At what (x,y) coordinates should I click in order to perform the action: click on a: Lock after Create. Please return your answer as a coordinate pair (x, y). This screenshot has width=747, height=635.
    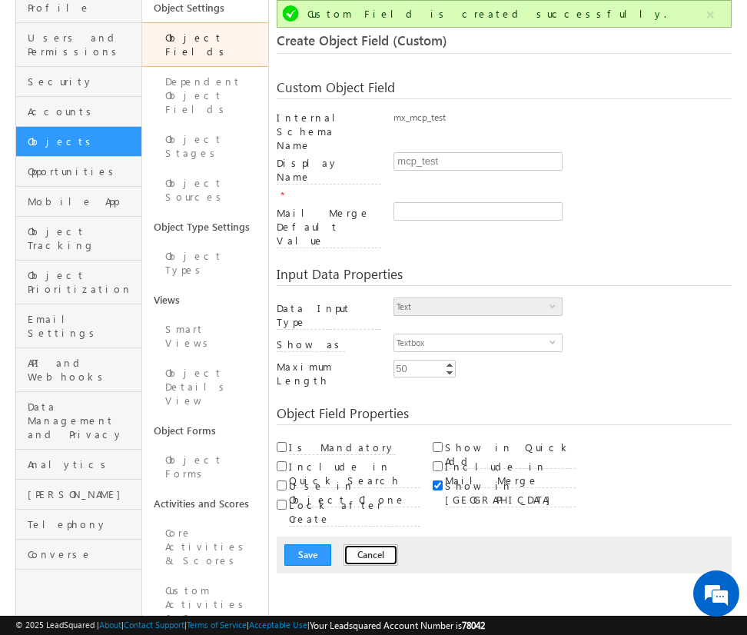
    Looking at the image, I should click on (354, 518).